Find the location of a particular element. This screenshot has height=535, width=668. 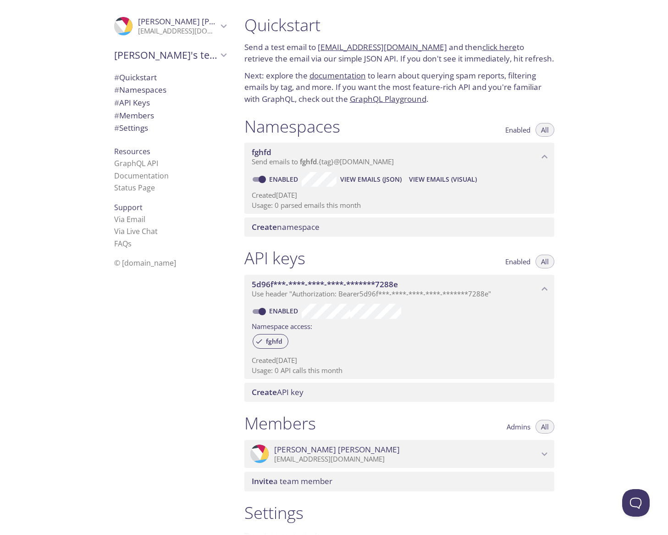

div: Team Settings is located at coordinates (170, 128).